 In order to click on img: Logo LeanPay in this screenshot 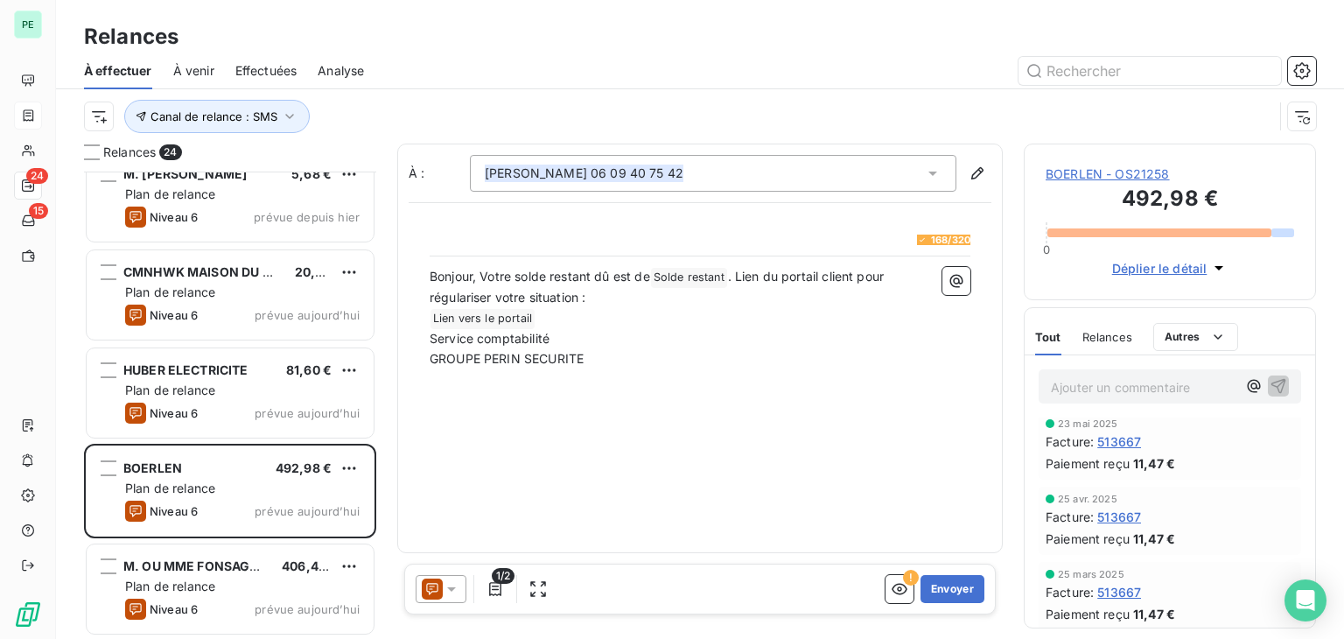, I will do `click(28, 614)`.